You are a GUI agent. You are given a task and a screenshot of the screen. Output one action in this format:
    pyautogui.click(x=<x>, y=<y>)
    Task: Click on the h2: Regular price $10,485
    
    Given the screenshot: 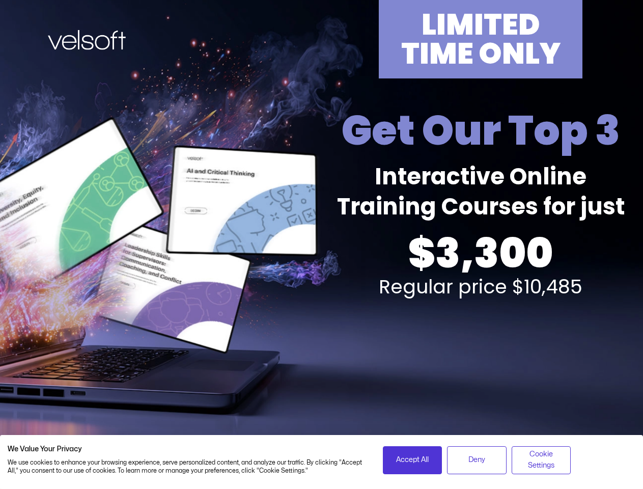 What is the action you would take?
    pyautogui.click(x=481, y=287)
    